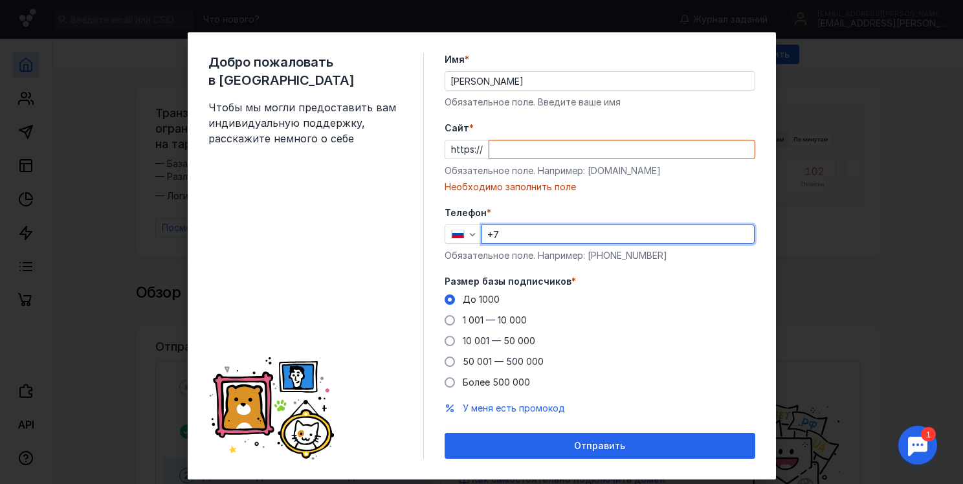 This screenshot has width=963, height=484. What do you see at coordinates (495, 320) in the screenshot?
I see `span: 1 001 — 10 000` at bounding box center [495, 320].